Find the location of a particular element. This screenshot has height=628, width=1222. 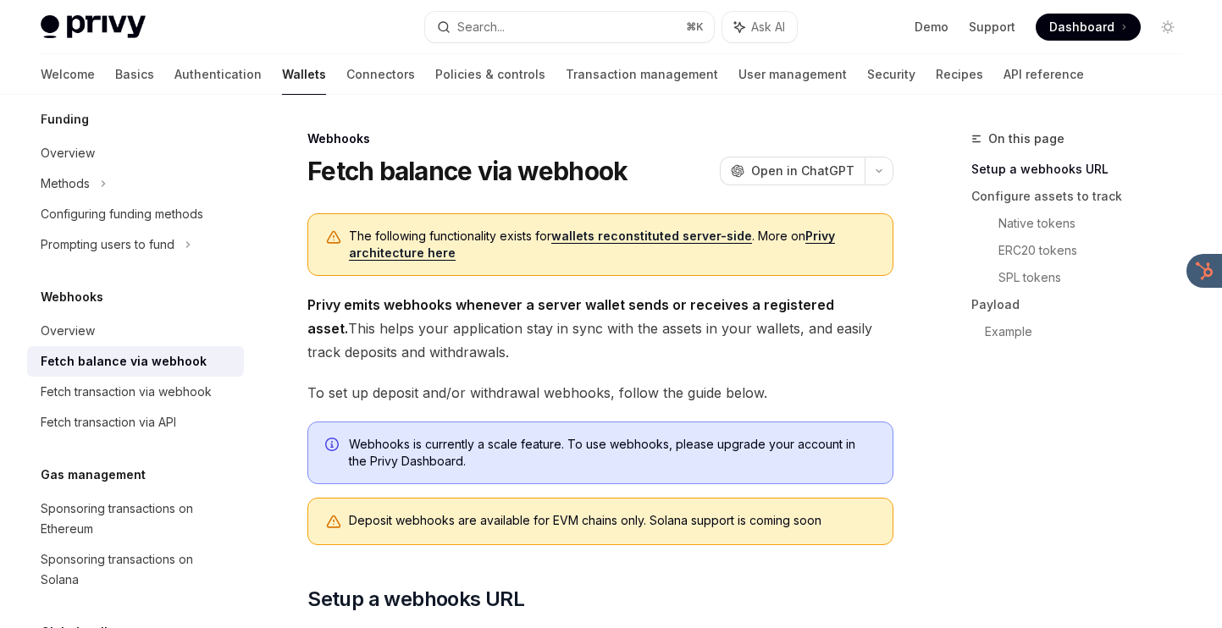

button: Search...⌘K is located at coordinates (569, 27).